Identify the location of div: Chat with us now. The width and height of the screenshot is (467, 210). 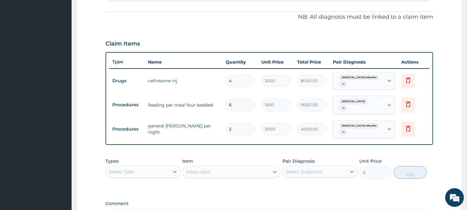
(68, 39).